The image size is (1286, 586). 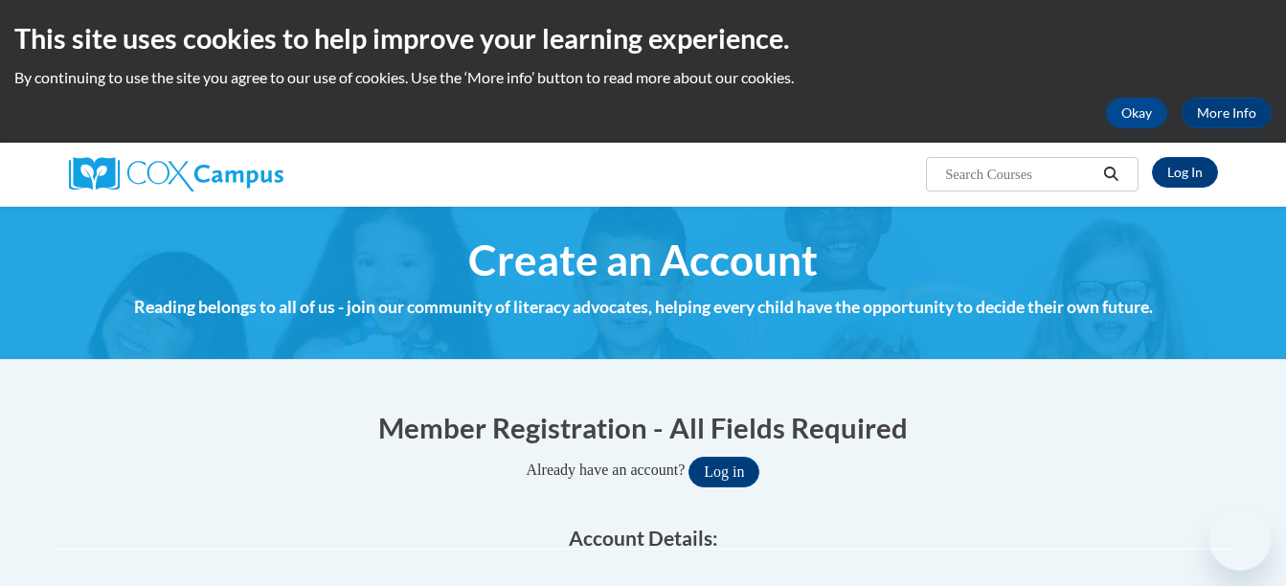 What do you see at coordinates (606, 469) in the screenshot?
I see `span: Already have an account?` at bounding box center [606, 469].